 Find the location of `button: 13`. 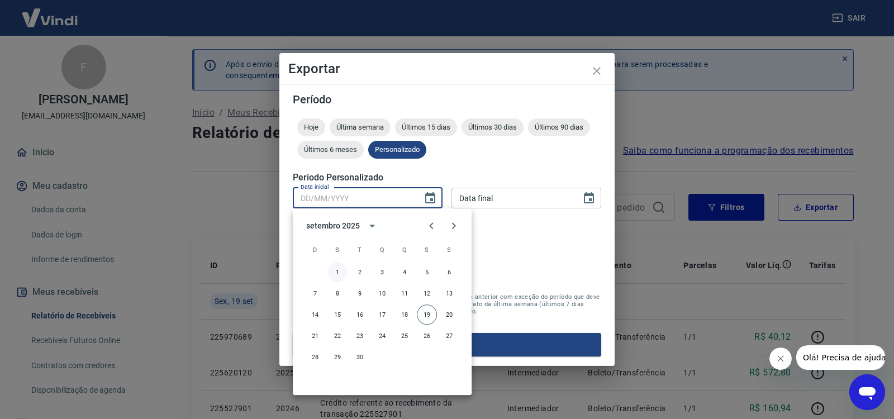

button: 13 is located at coordinates (449, 293).